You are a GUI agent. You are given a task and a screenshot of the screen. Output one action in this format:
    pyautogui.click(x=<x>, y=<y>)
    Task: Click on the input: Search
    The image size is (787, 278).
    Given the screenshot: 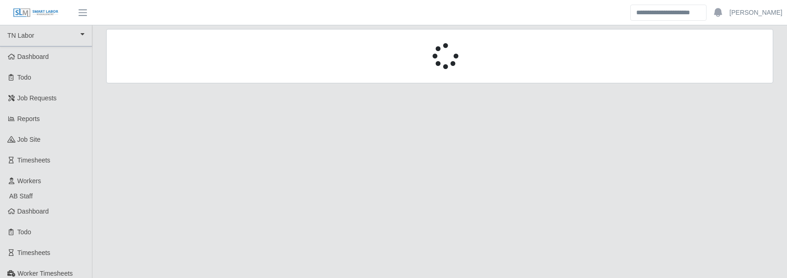 What is the action you would take?
    pyautogui.click(x=669, y=12)
    